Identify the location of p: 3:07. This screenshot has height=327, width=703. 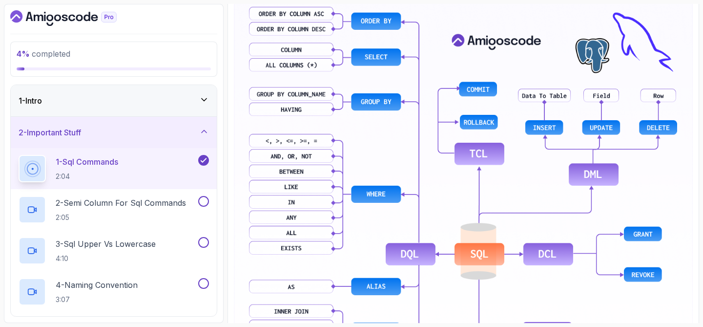
(97, 299).